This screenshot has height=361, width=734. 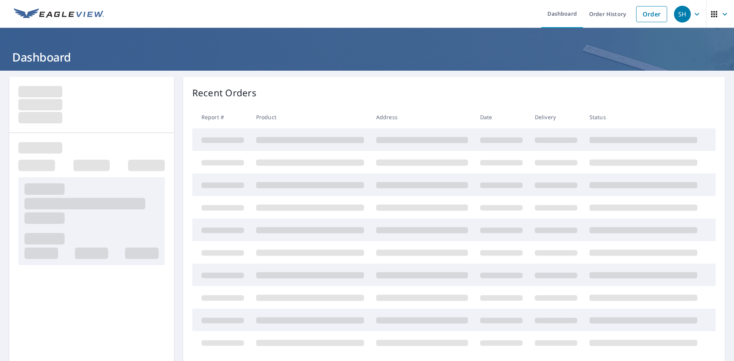 What do you see at coordinates (501, 117) in the screenshot?
I see `th: Date` at bounding box center [501, 117].